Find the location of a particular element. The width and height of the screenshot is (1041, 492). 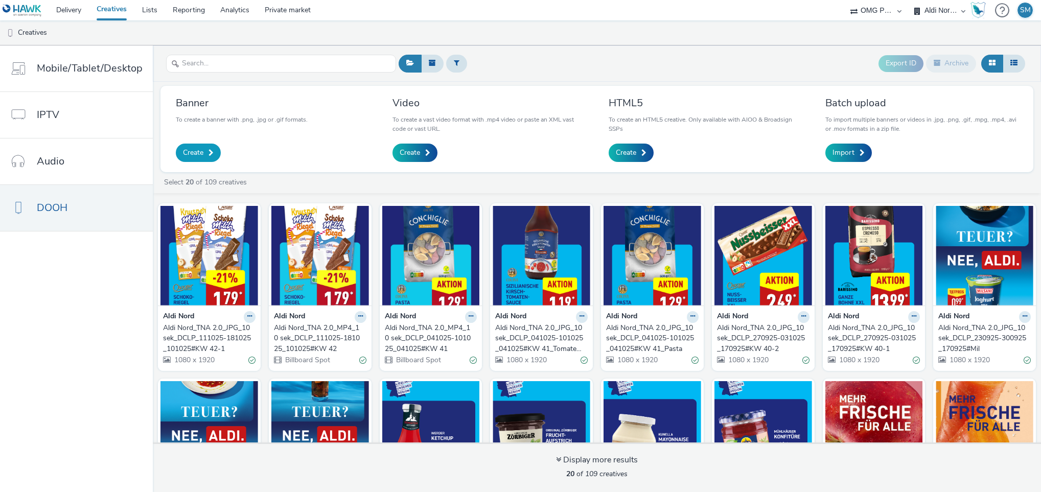

a: Select of 109 creatives is located at coordinates (207, 182).